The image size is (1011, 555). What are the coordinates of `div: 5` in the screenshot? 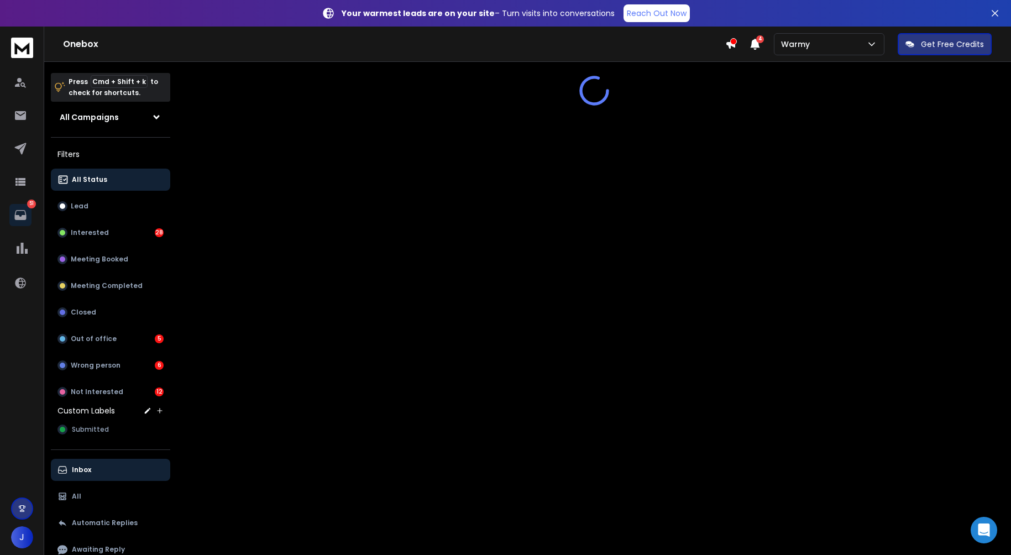 It's located at (159, 339).